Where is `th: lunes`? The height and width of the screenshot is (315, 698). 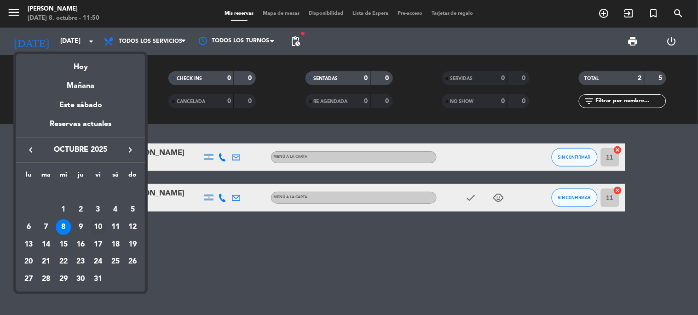
th: lunes is located at coordinates (29, 177).